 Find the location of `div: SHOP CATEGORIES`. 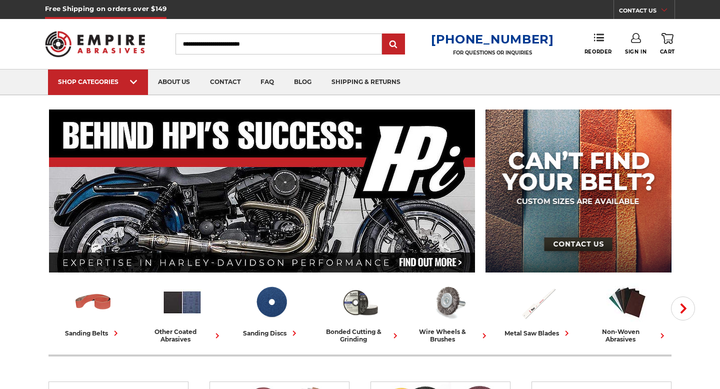

div: SHOP CATEGORIES is located at coordinates (98, 81).